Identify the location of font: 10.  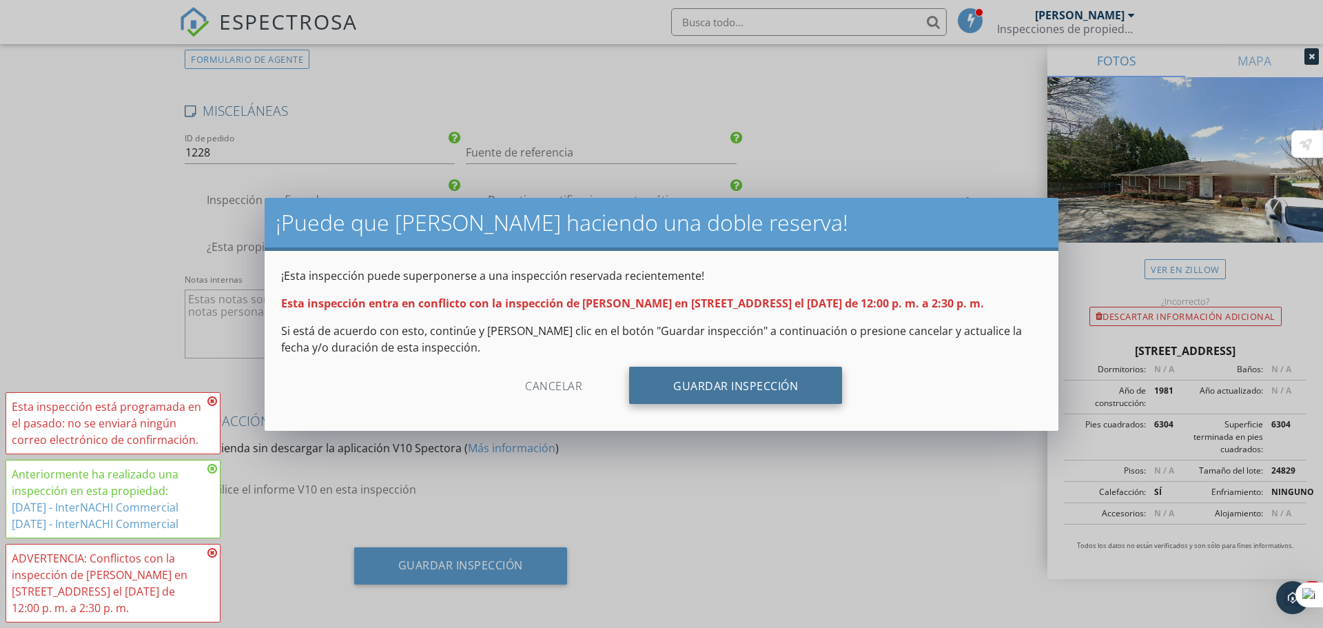
(1312, 586).